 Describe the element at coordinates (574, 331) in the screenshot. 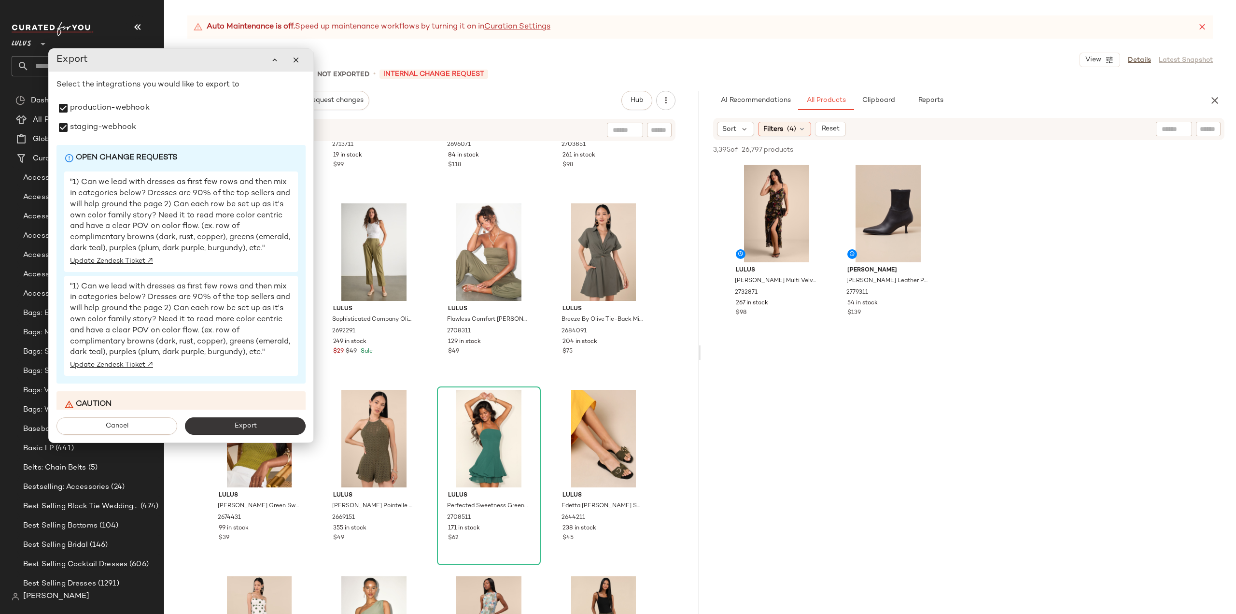

I see `span: 2684091` at that location.